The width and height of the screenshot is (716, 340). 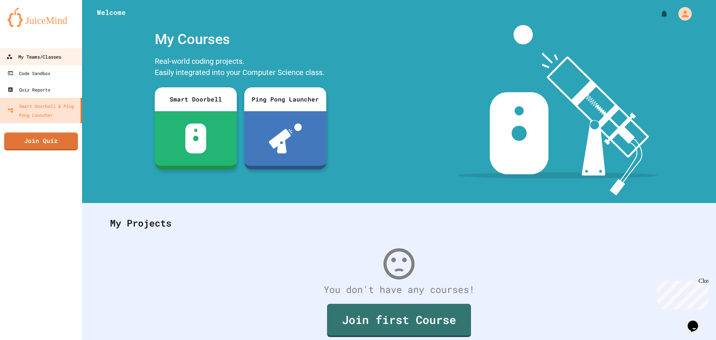 What do you see at coordinates (29, 73) in the screenshot?
I see `div: Code Sandbox` at bounding box center [29, 73].